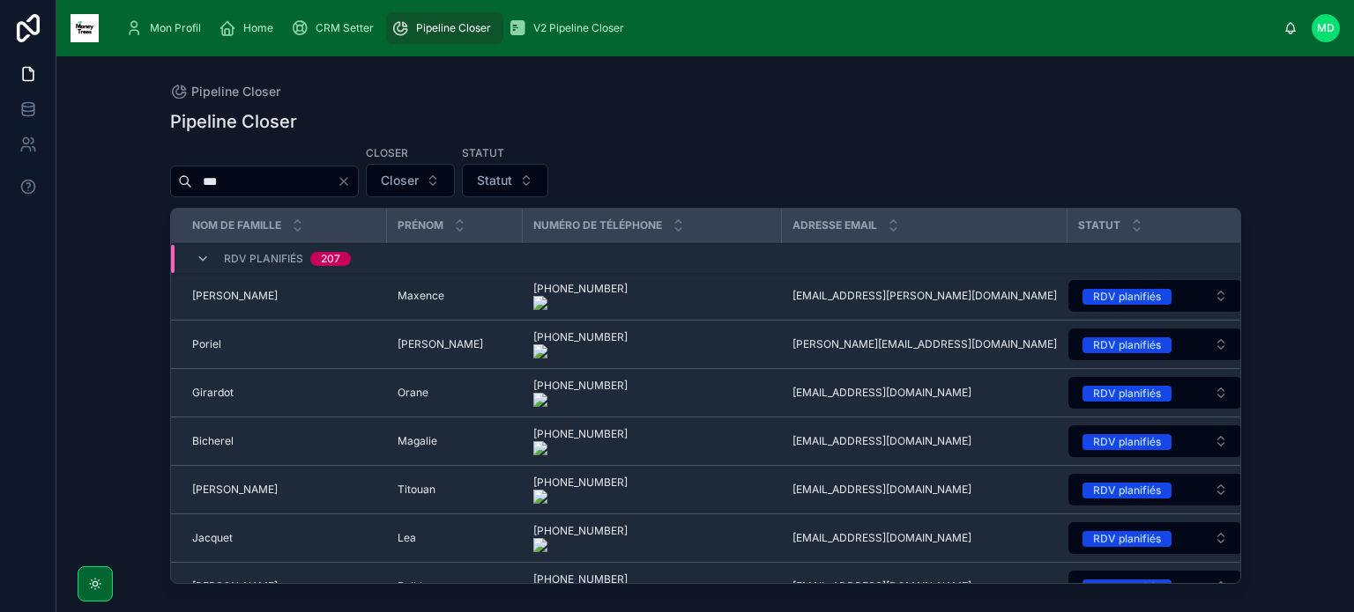 The width and height of the screenshot is (1354, 612). I want to click on span: Maxence, so click(420, 296).